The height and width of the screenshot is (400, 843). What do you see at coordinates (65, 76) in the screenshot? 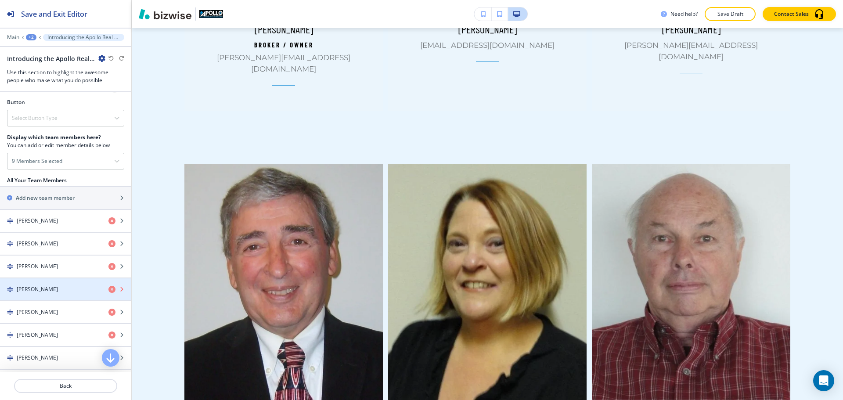
I see `h3: Use this section to highlight the awesome people who make what you do possible` at bounding box center [65, 76].